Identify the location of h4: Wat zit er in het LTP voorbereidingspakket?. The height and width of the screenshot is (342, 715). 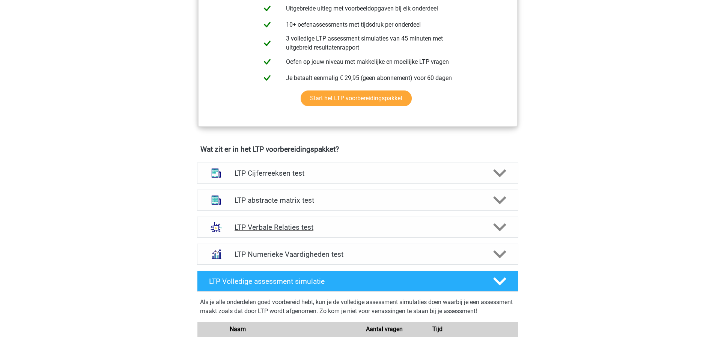
(358, 149).